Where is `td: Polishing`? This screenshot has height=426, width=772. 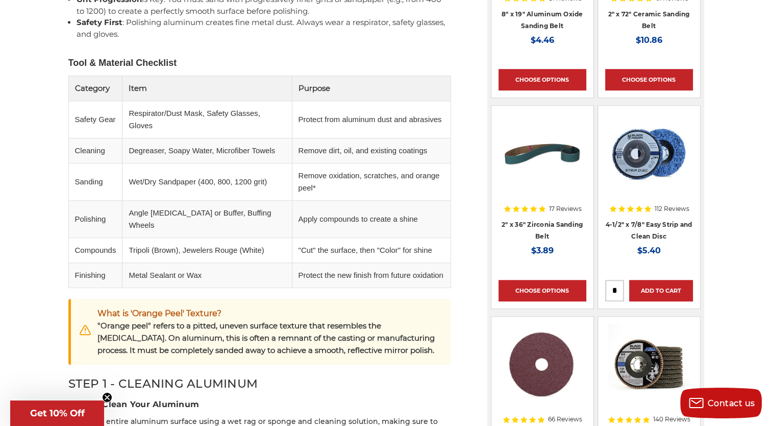 td: Polishing is located at coordinates (95, 218).